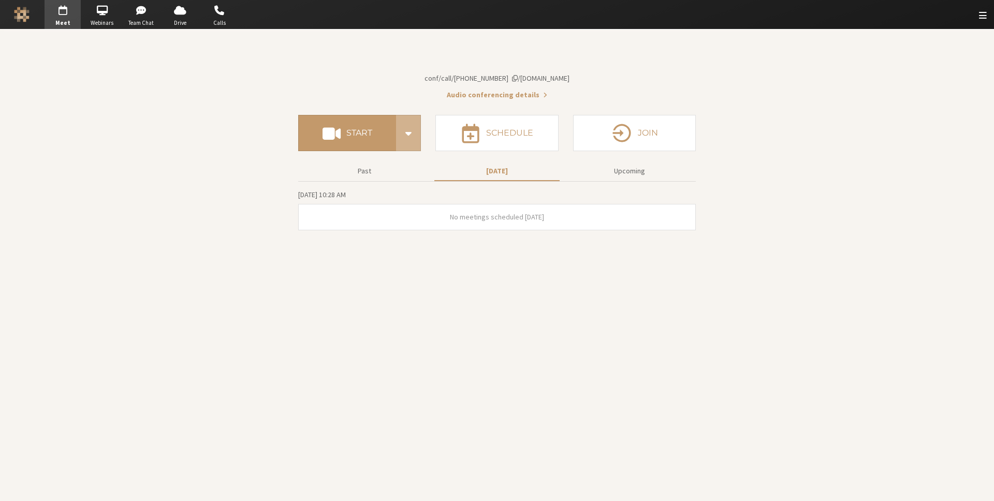  I want to click on button: Upcoming, so click(630, 171).